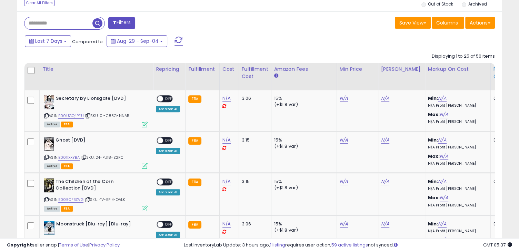 The image size is (519, 252). What do you see at coordinates (202, 69) in the screenshot?
I see `div: Fulfillment` at bounding box center [202, 69].